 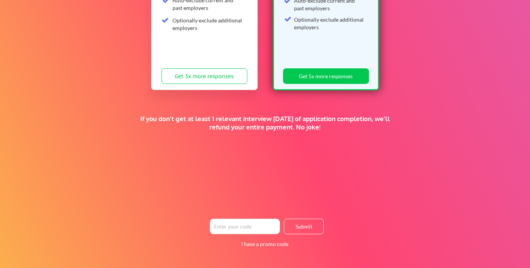 I want to click on button: Submit, so click(x=304, y=227).